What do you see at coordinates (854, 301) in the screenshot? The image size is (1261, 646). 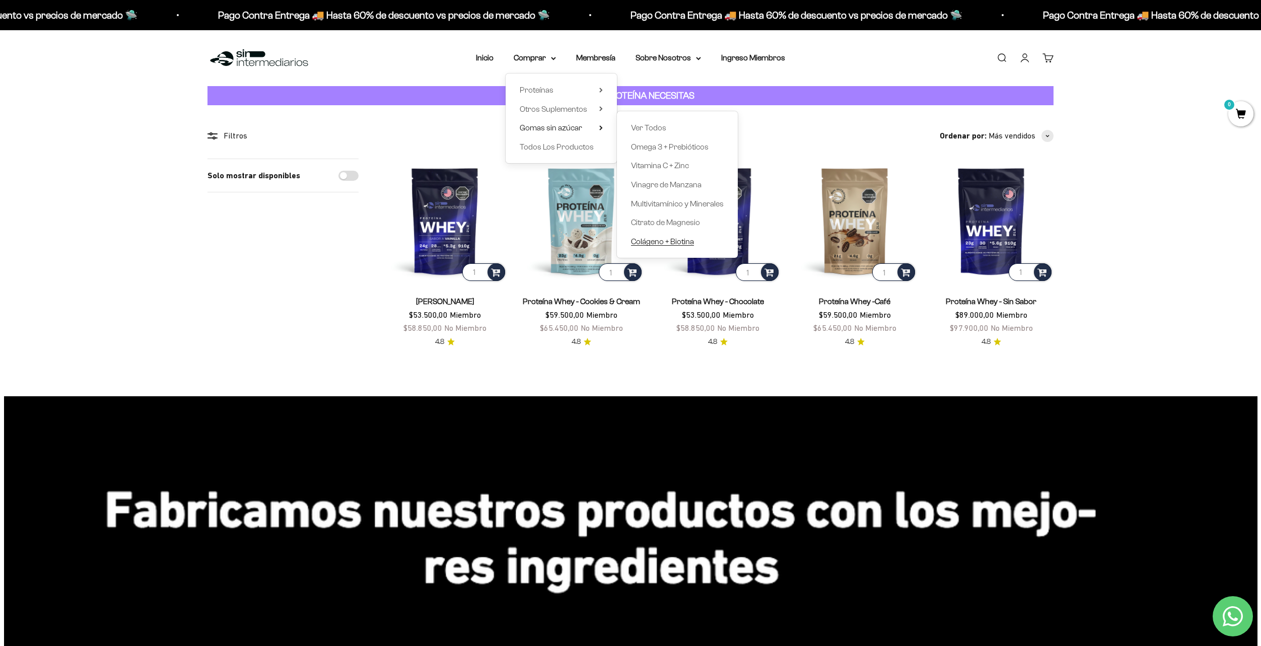 I see `a: Proteína Whey -Café` at bounding box center [854, 301].